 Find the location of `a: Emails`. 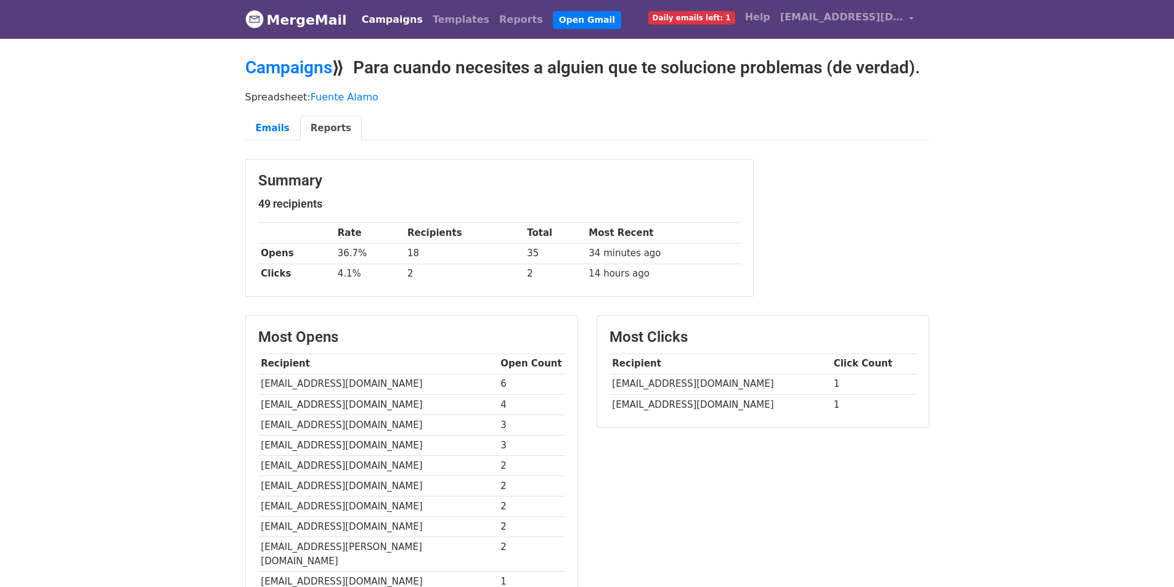

a: Emails is located at coordinates (272, 128).